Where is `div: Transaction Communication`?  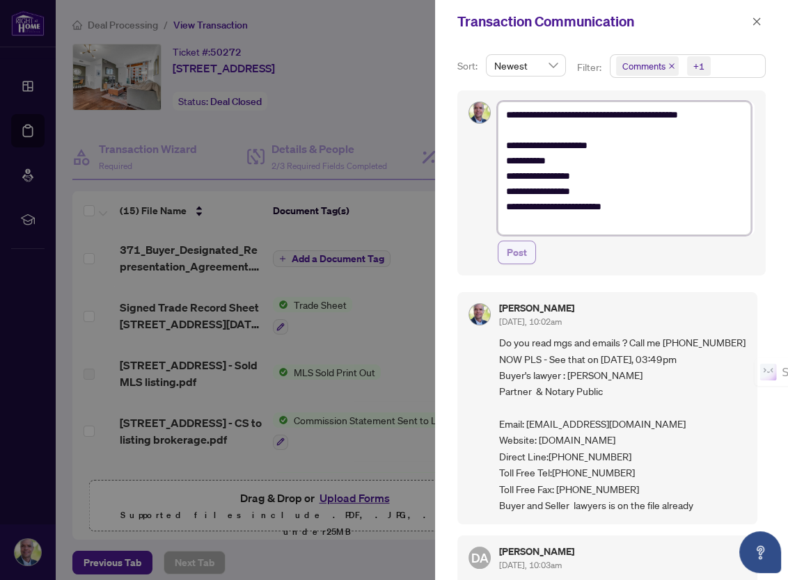
div: Transaction Communication is located at coordinates (602, 22).